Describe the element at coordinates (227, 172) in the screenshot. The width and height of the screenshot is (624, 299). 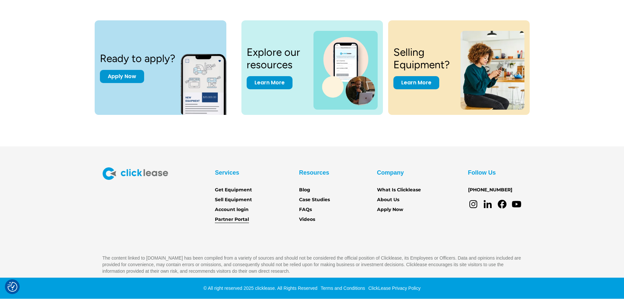
I see `div: Services` at that location.